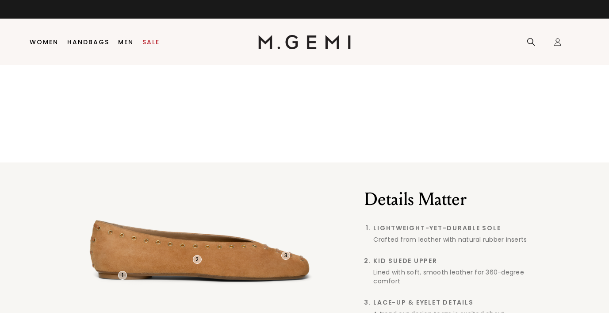 Image resolution: width=609 pixels, height=313 pixels. I want to click on span: Lace-Up & Eyelet Details, so click(458, 302).